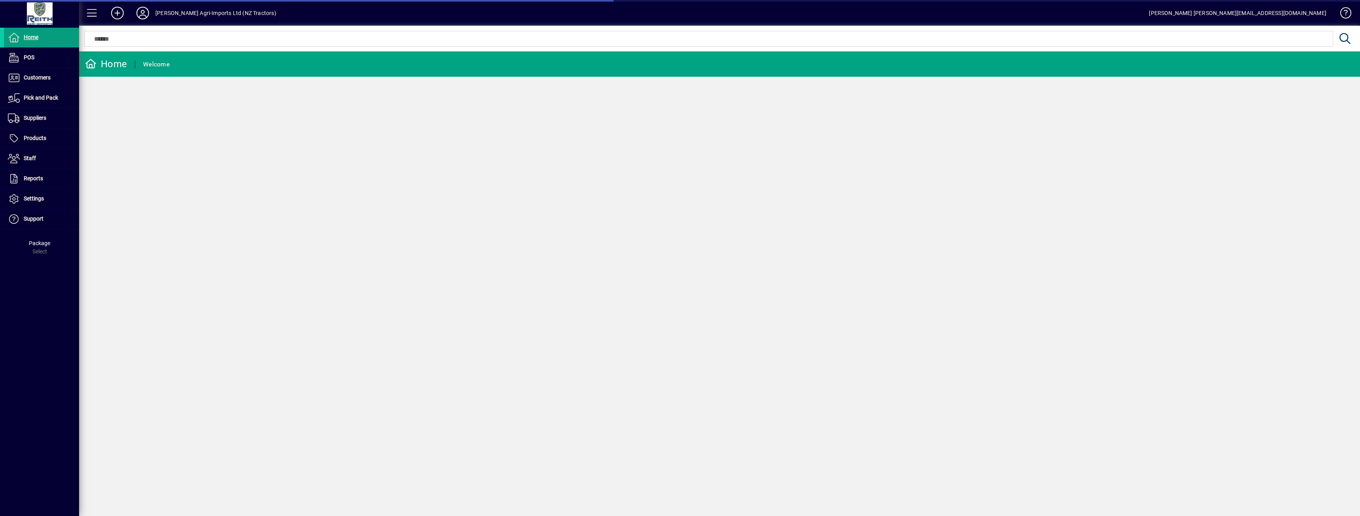 The height and width of the screenshot is (516, 1360). What do you see at coordinates (156, 64) in the screenshot?
I see `div: Welcome` at bounding box center [156, 64].